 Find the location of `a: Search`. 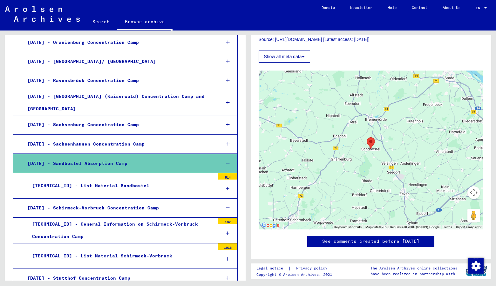

a: Search is located at coordinates (101, 22).